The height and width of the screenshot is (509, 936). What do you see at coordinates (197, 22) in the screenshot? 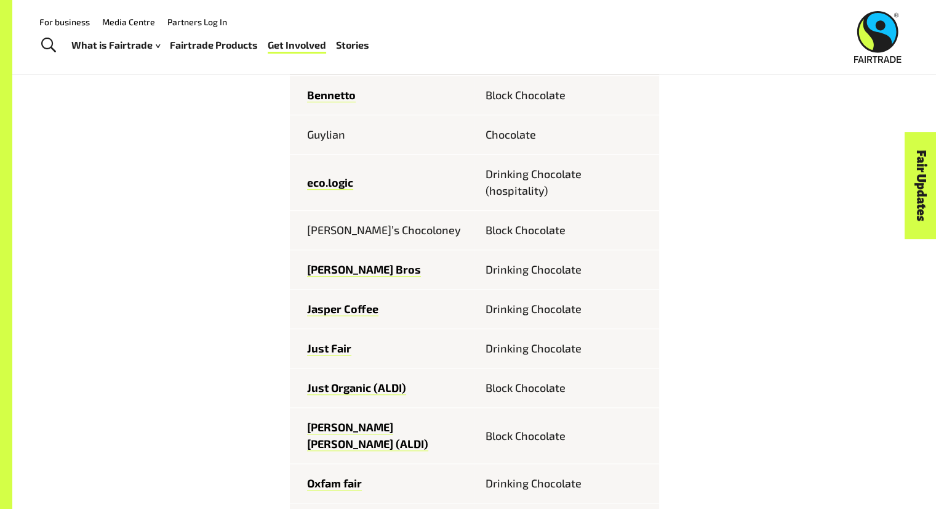
I see `a: Partners Log In` at bounding box center [197, 22].